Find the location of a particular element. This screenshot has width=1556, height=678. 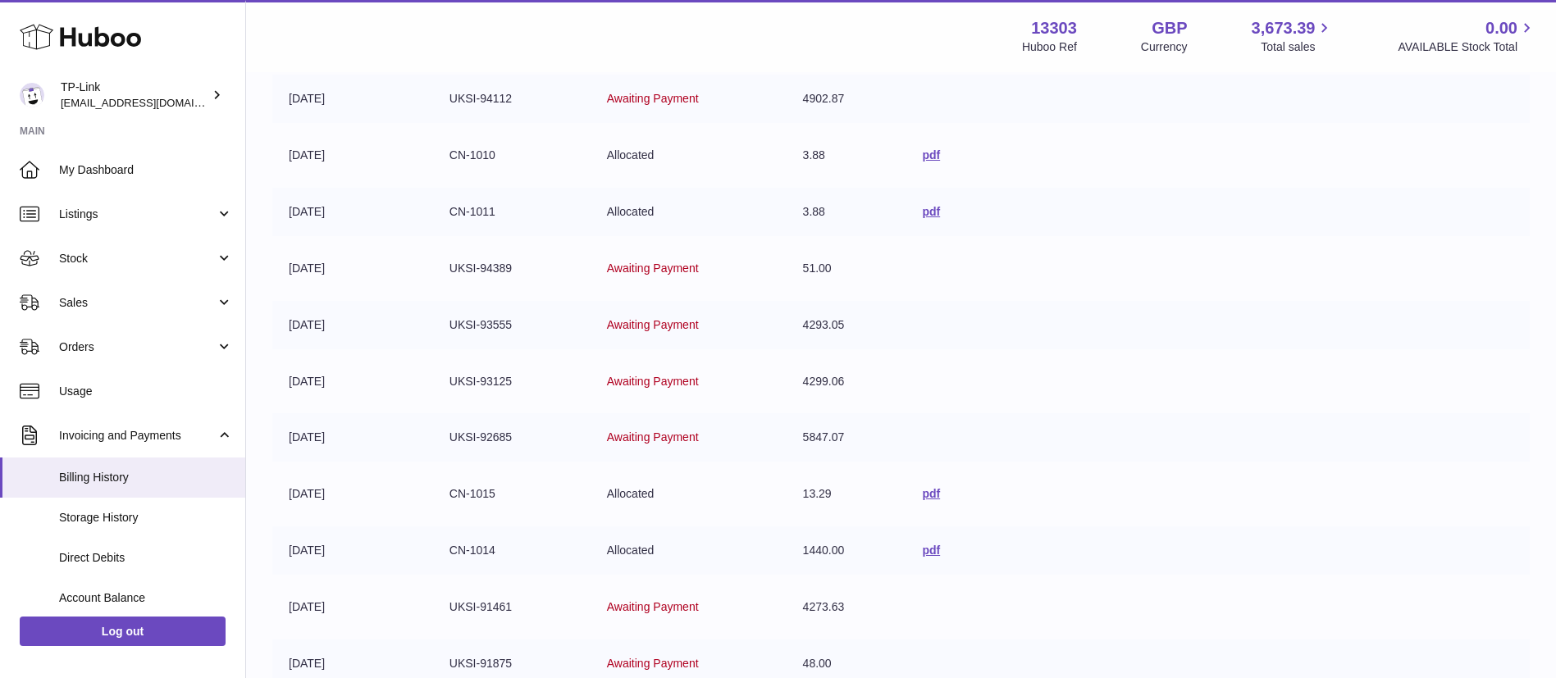

td: CN-1014 is located at coordinates (512, 550).